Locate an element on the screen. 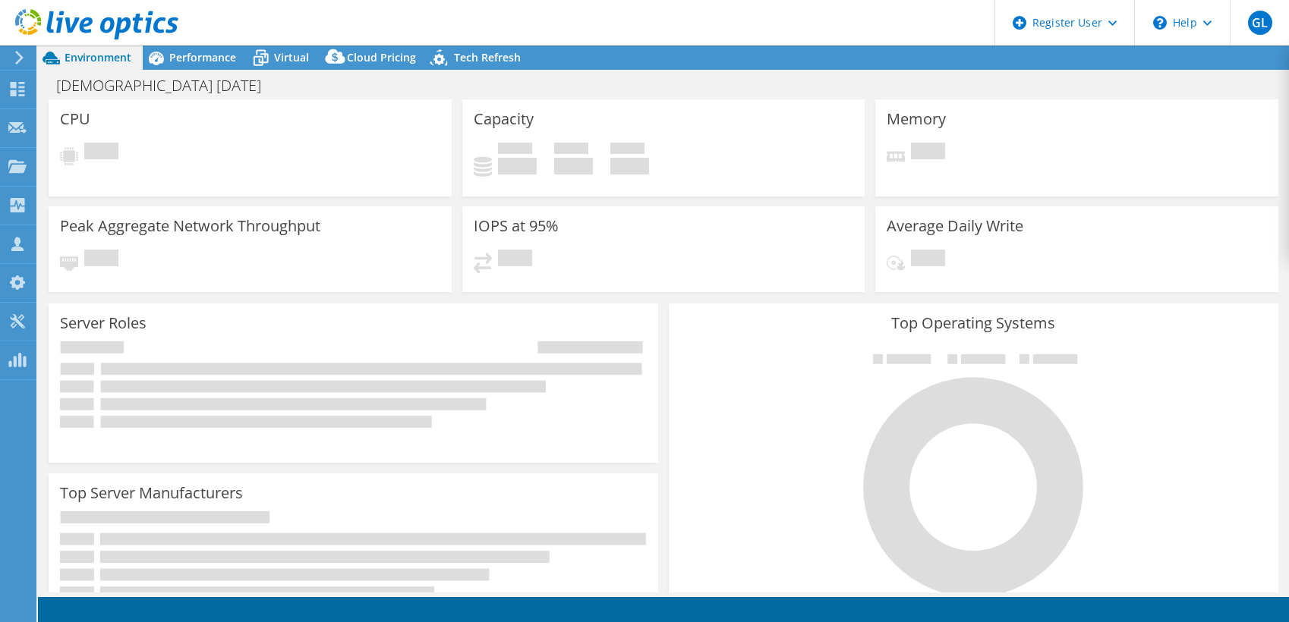 This screenshot has height=622, width=1289. span: Tech Refresh is located at coordinates (487, 57).